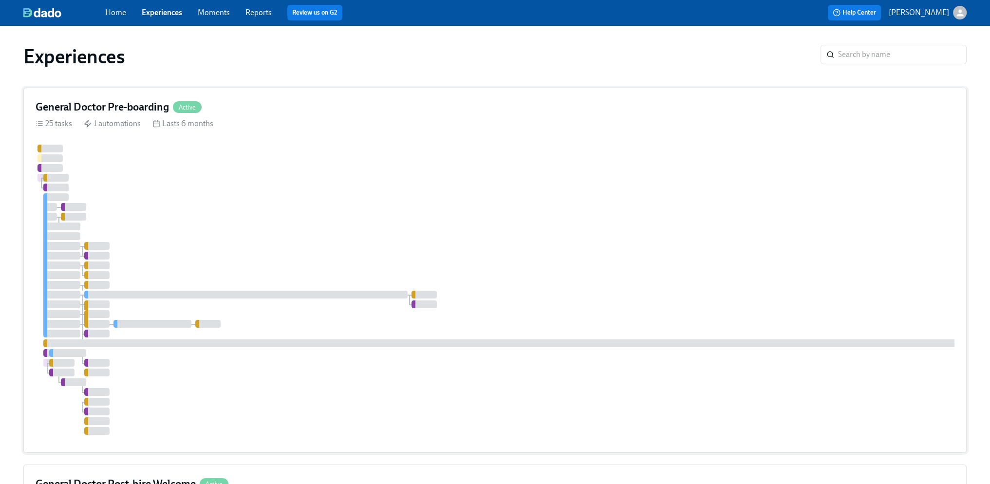  What do you see at coordinates (112, 124) in the screenshot?
I see `div: 1 automations` at bounding box center [112, 124].